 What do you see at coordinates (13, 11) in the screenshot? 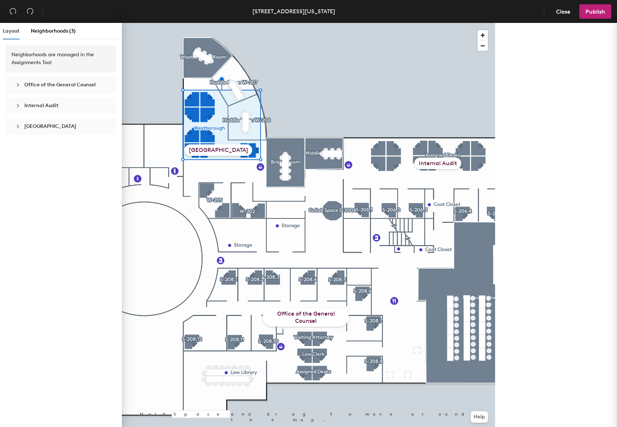
I see `span: undo` at bounding box center [13, 11].